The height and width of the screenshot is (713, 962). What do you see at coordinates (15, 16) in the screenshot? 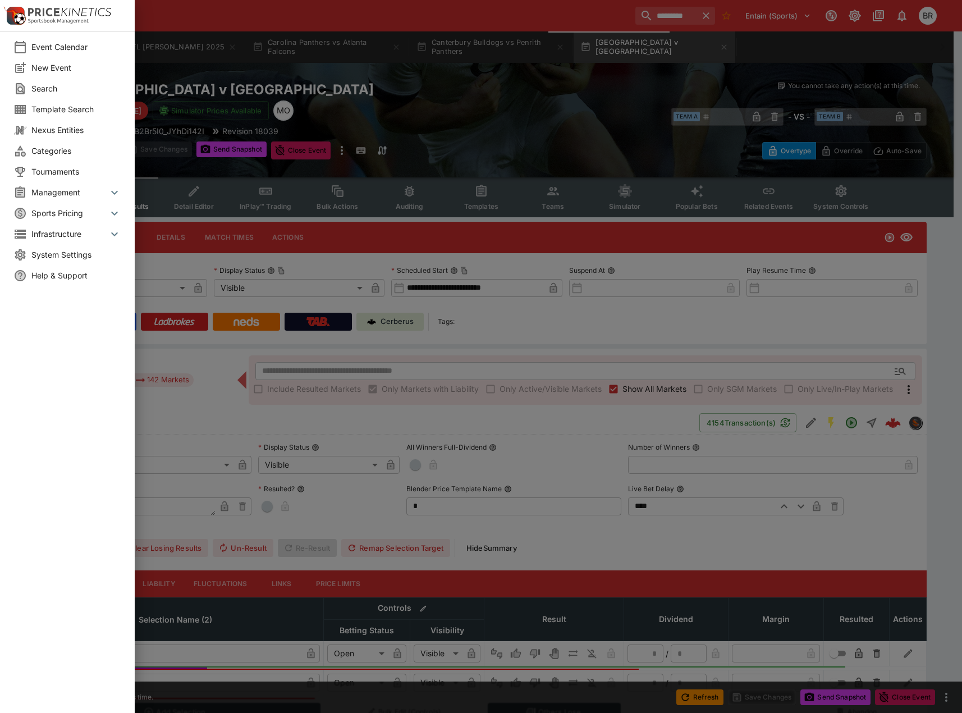
I see `img: PriceKinetics Logo` at bounding box center [15, 16].